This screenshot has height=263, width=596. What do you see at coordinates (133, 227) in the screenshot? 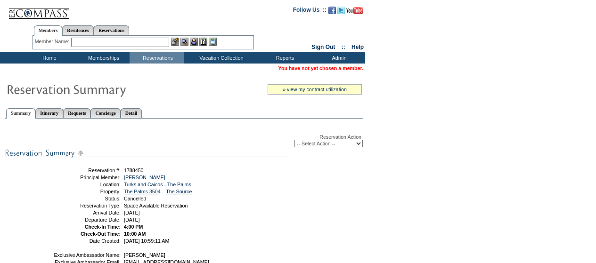
I see `span: 4:00 PM` at bounding box center [133, 227].